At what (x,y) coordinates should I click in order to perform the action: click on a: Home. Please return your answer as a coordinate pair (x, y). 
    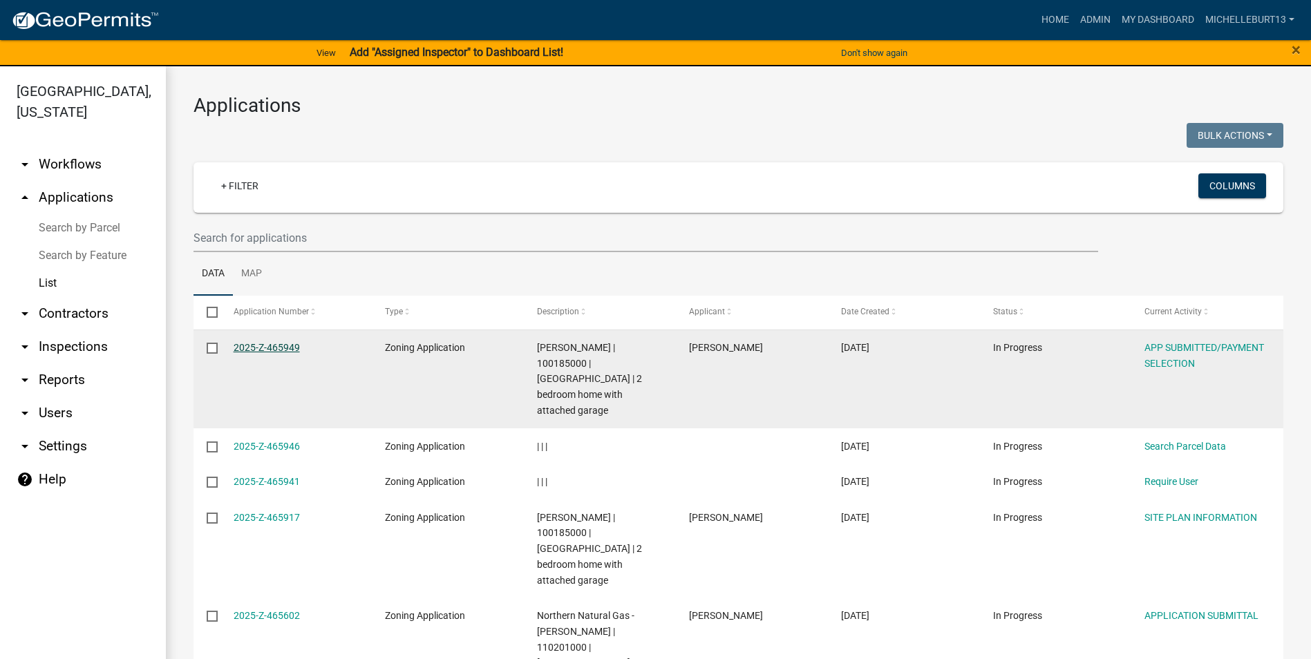
    Looking at the image, I should click on (1055, 20).